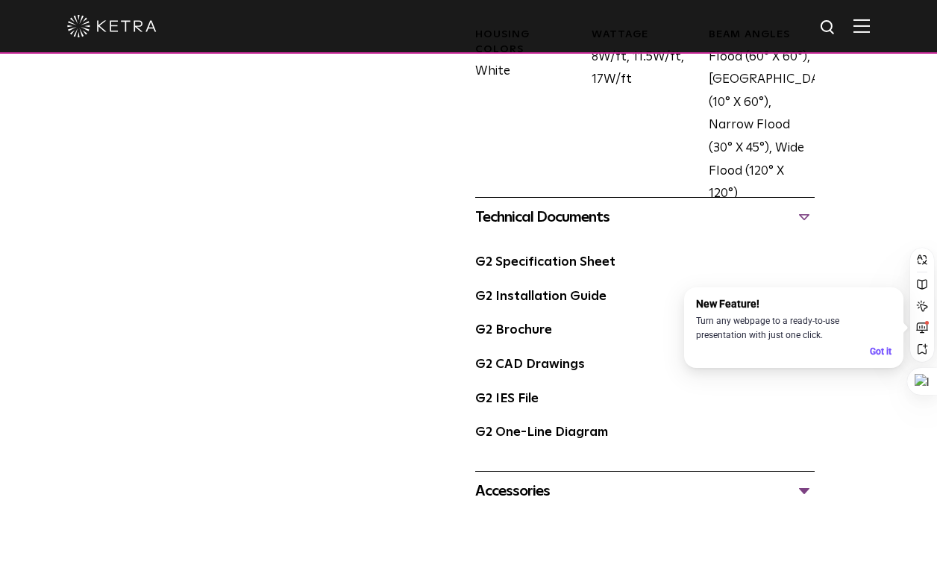 Image resolution: width=937 pixels, height=562 pixels. I want to click on div: Accessories, so click(645, 491).